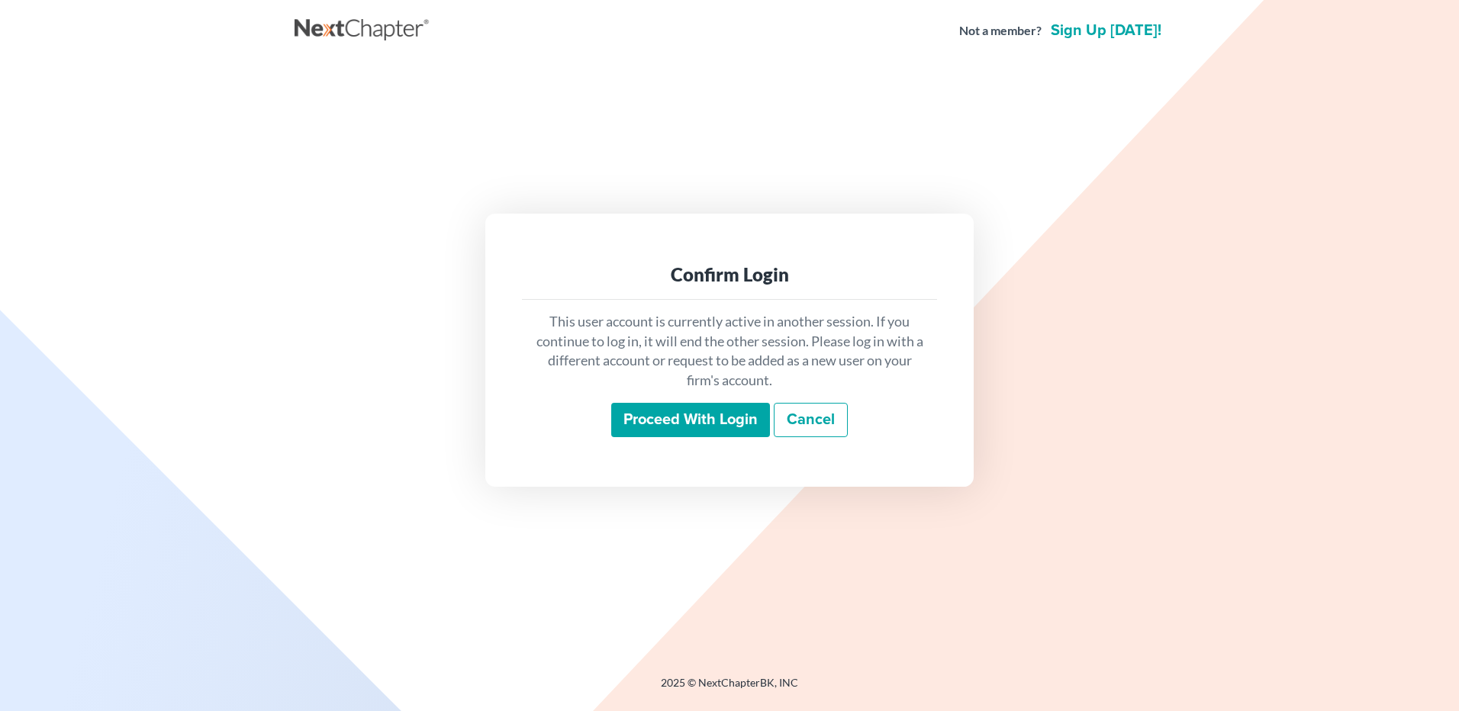  What do you see at coordinates (730, 275) in the screenshot?
I see `div: Confirm Login` at bounding box center [730, 275].